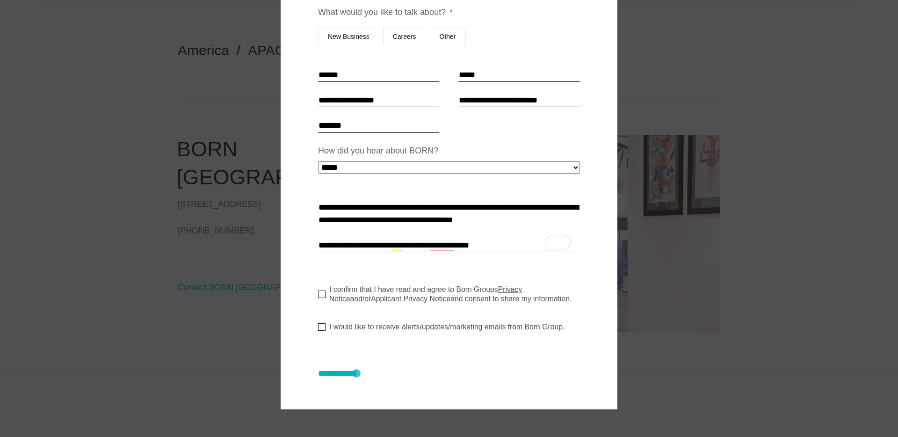  Describe the element at coordinates (449, 224) in the screenshot. I see `textarea: To enrich screen reader interactions, please activate Accessibility in Grammarly extension settings` at that location.